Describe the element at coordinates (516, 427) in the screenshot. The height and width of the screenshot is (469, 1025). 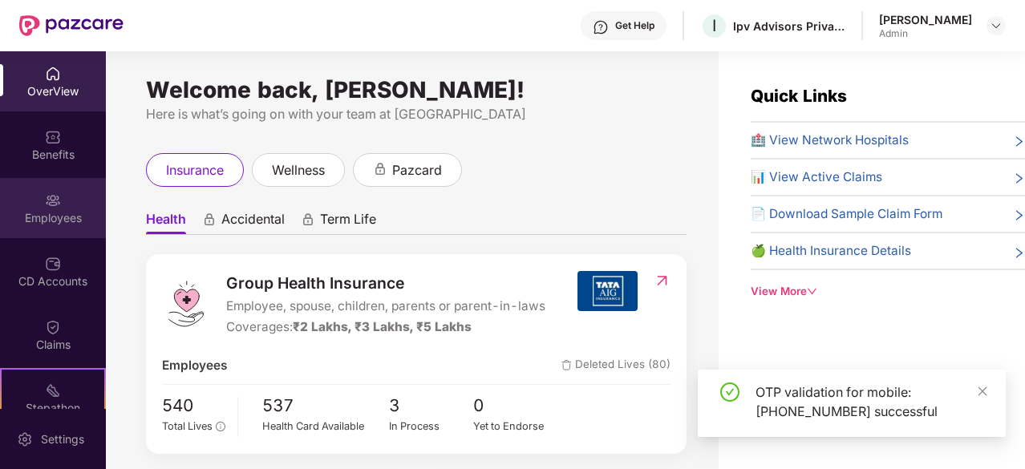
I see `div: Yet to Endorse` at that location.